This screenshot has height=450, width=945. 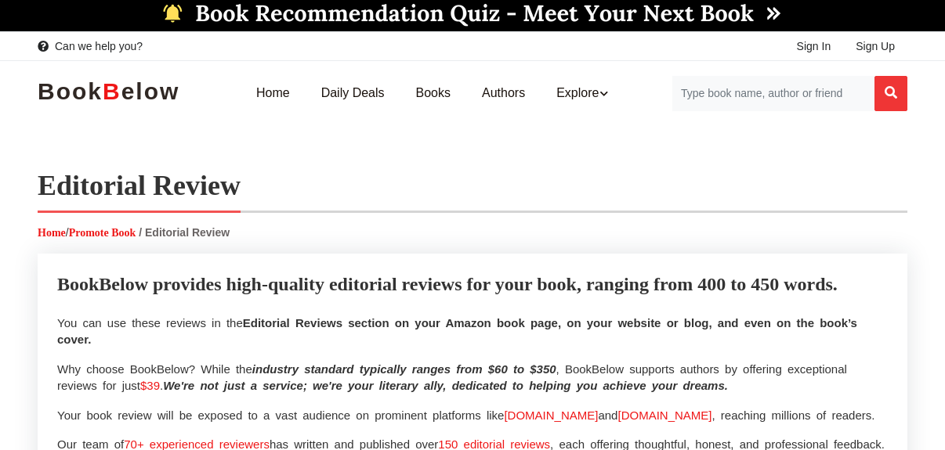 I want to click on b: B, so click(x=112, y=91).